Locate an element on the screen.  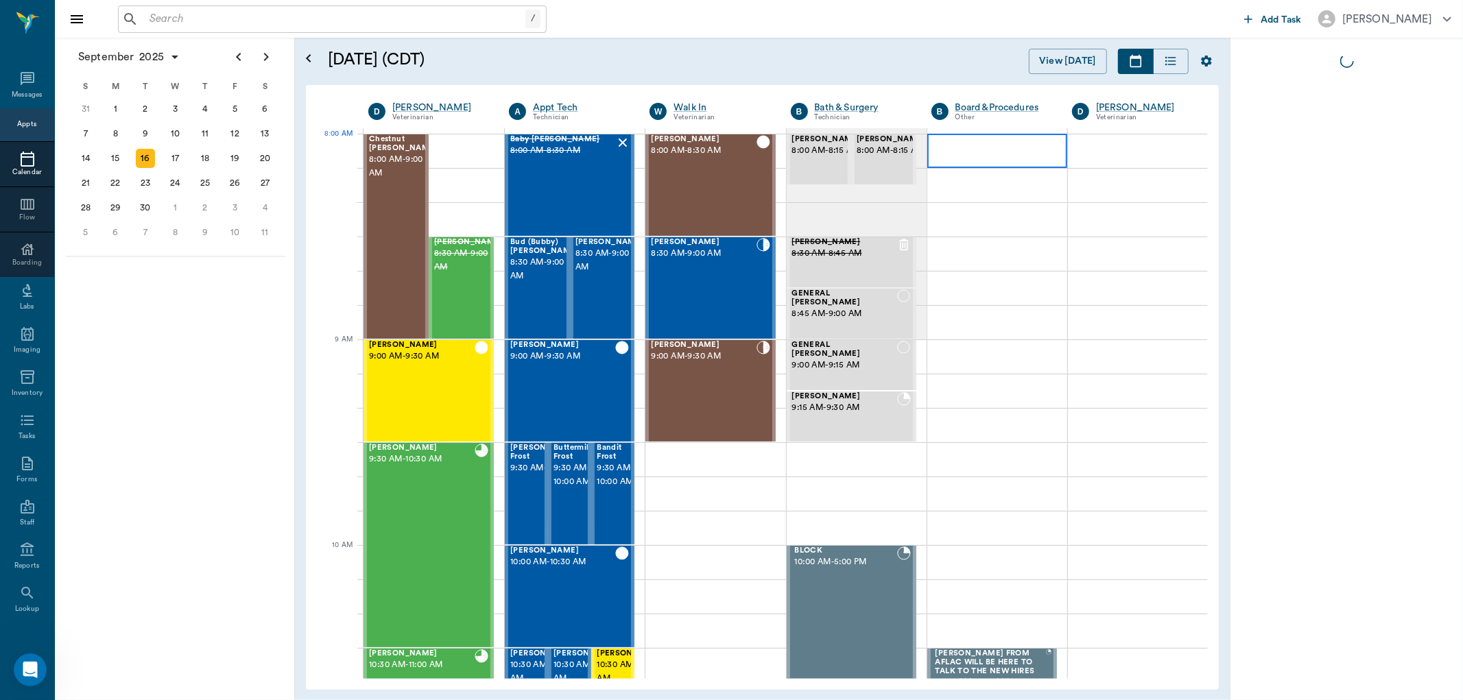
div: M is located at coordinates (116, 86).